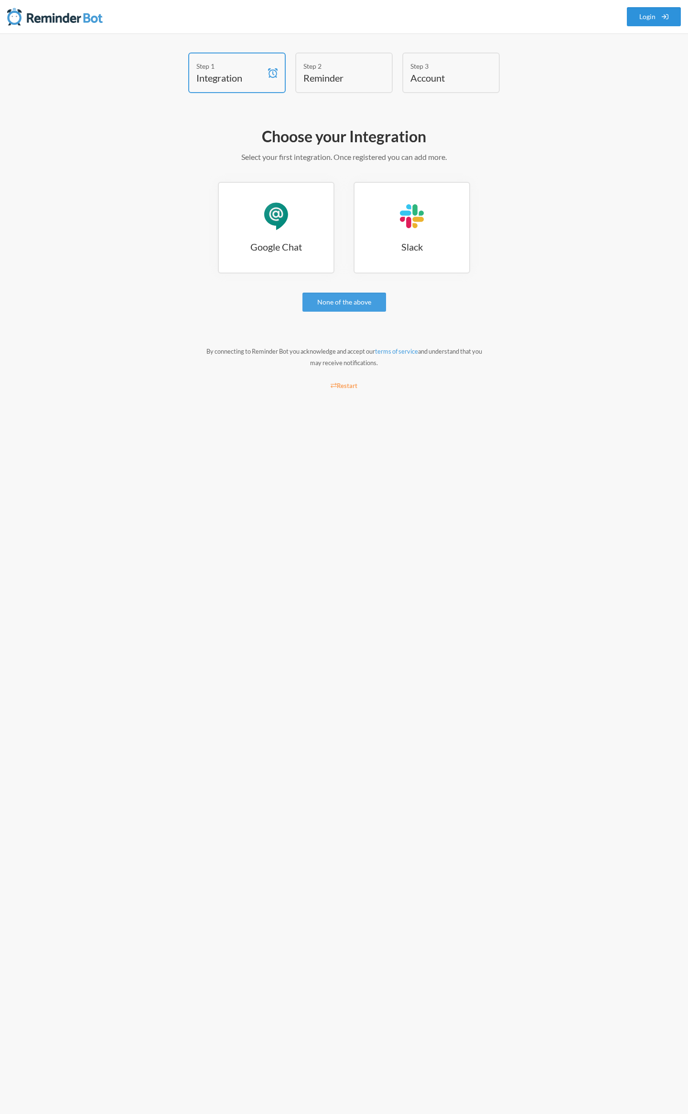 Image resolution: width=688 pixels, height=1114 pixels. Describe the element at coordinates (344, 157) in the screenshot. I see `p: Select your first integration. Once registered you can add more.` at that location.